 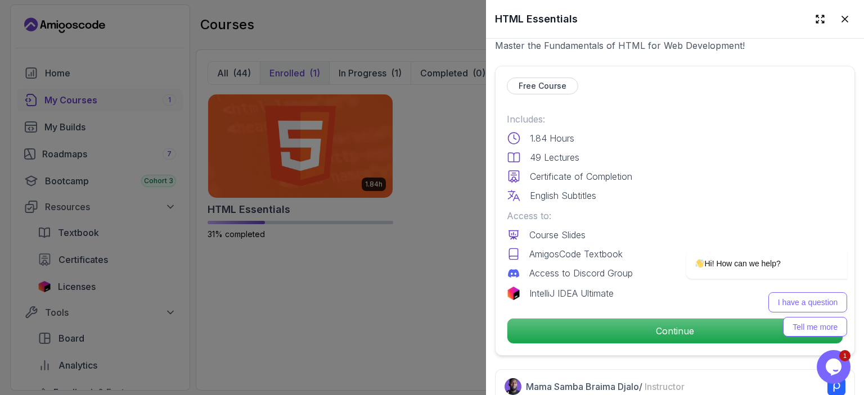 What do you see at coordinates (542, 86) in the screenshot?
I see `p: Free Course` at bounding box center [542, 86].